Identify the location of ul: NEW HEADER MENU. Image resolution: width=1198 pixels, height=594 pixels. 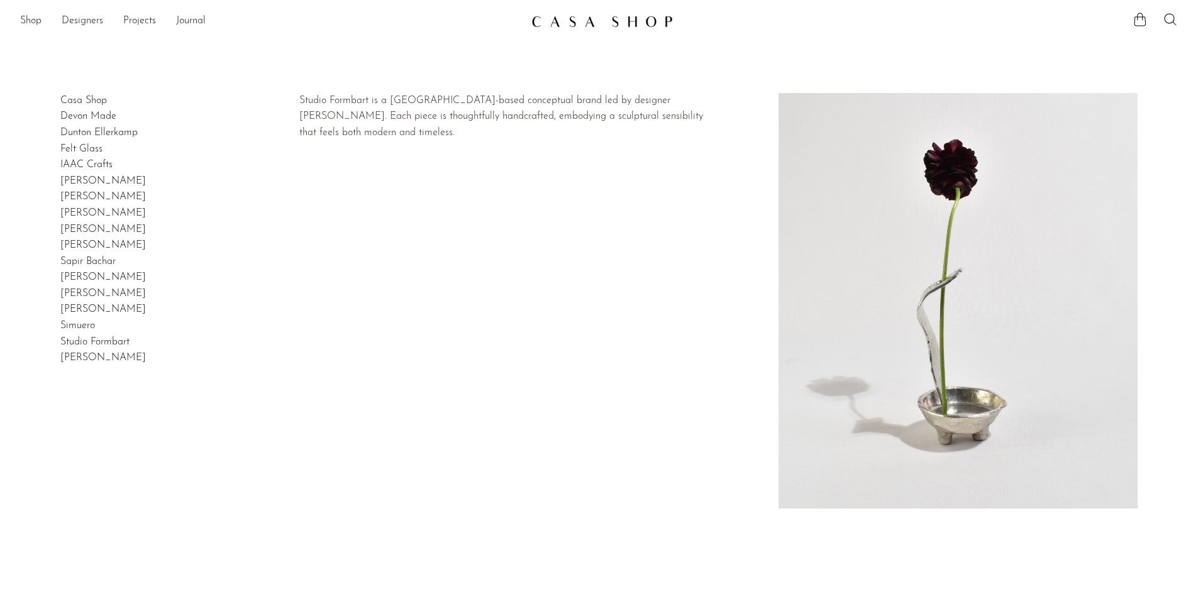
(270, 21).